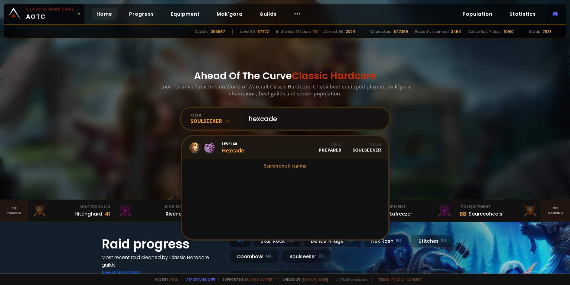 This screenshot has height=285, width=570. What do you see at coordinates (165, 279) in the screenshot?
I see `span: Made by` at bounding box center [165, 279].